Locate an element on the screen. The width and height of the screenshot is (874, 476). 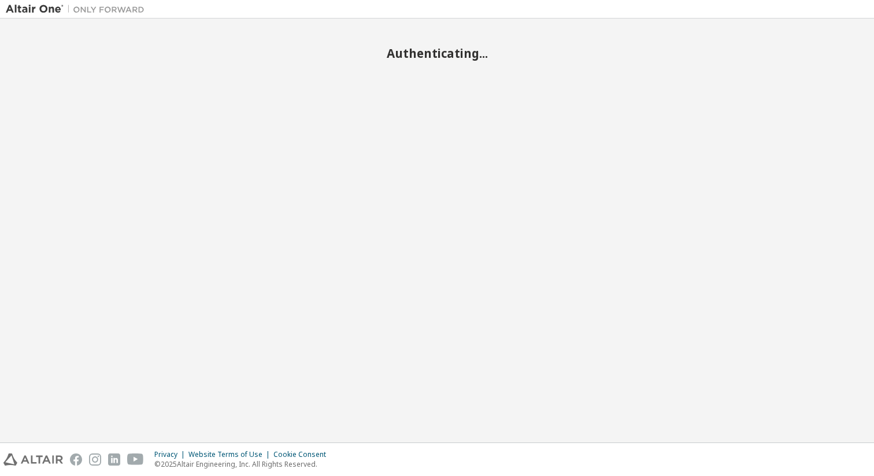
h2: Authenticating... is located at coordinates (437, 53).